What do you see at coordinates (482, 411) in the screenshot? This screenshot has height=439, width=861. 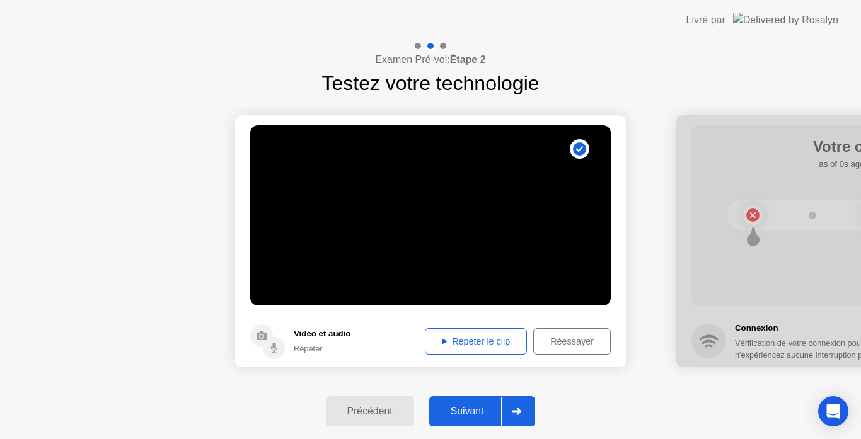 I see `button: Suivant` at bounding box center [482, 411].